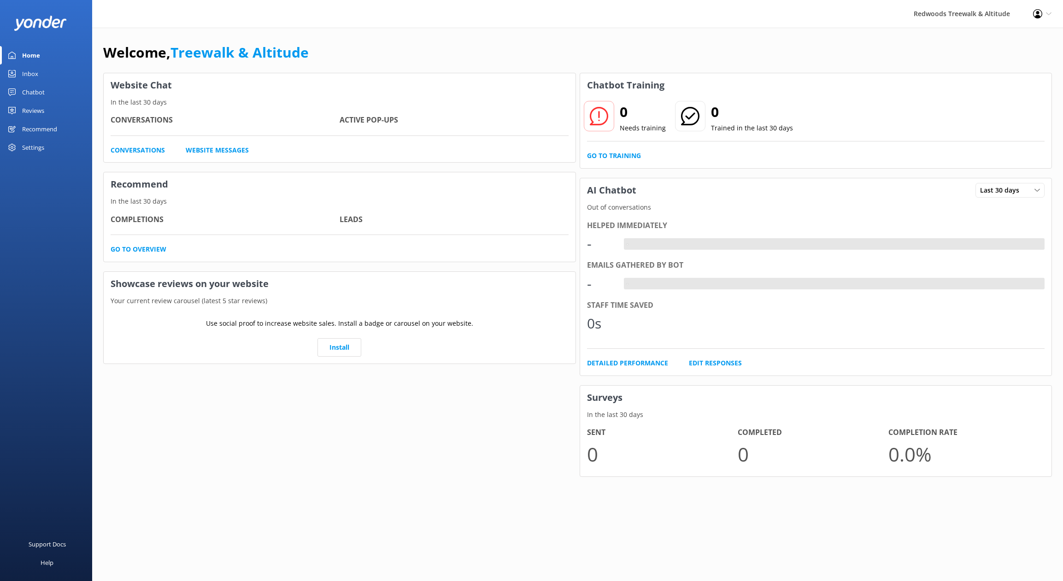 This screenshot has height=581, width=1063. Describe the element at coordinates (138, 150) in the screenshot. I see `a: Conversations` at that location.